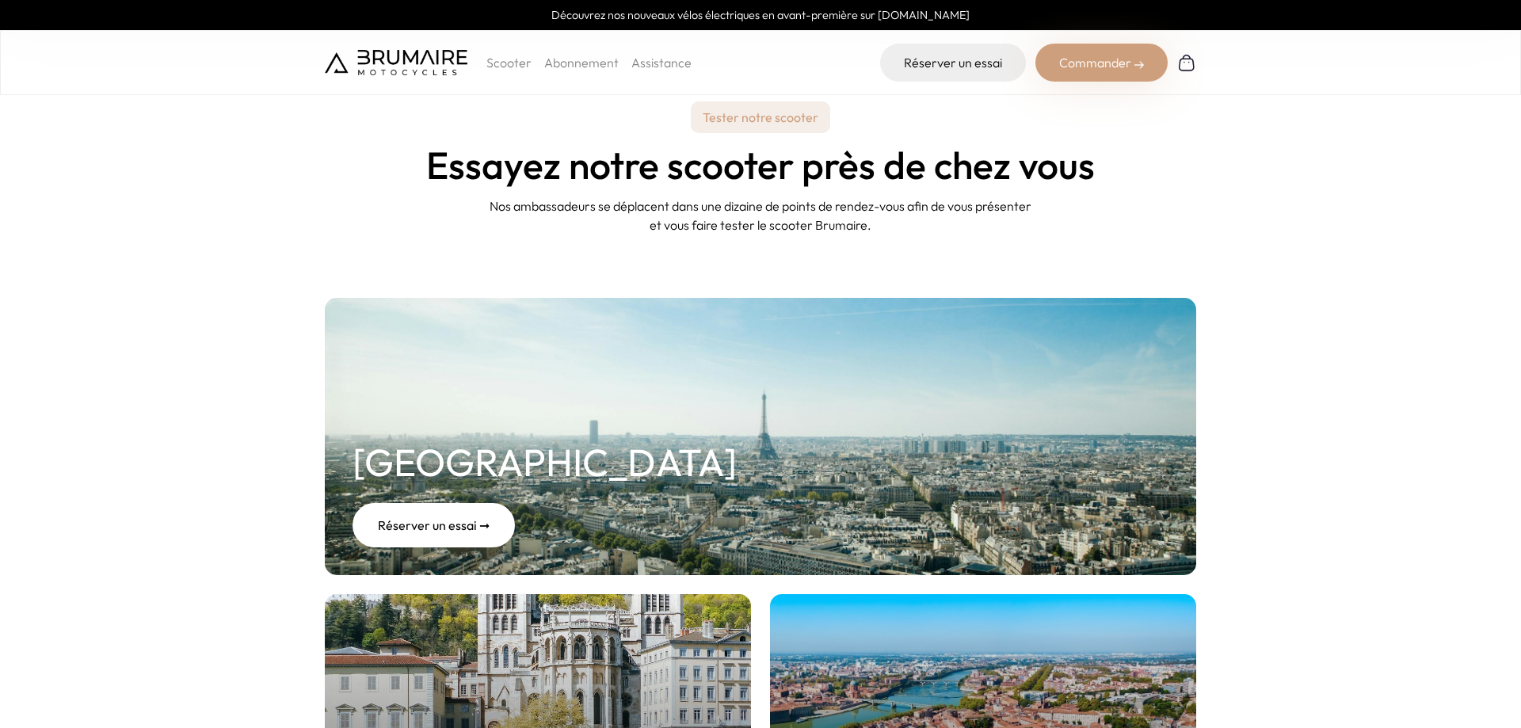  I want to click on p: Nos ambassadeurs se déplacent dans une dizaine de points de rendez-vous afin de vous présenter et..., so click(760, 215).